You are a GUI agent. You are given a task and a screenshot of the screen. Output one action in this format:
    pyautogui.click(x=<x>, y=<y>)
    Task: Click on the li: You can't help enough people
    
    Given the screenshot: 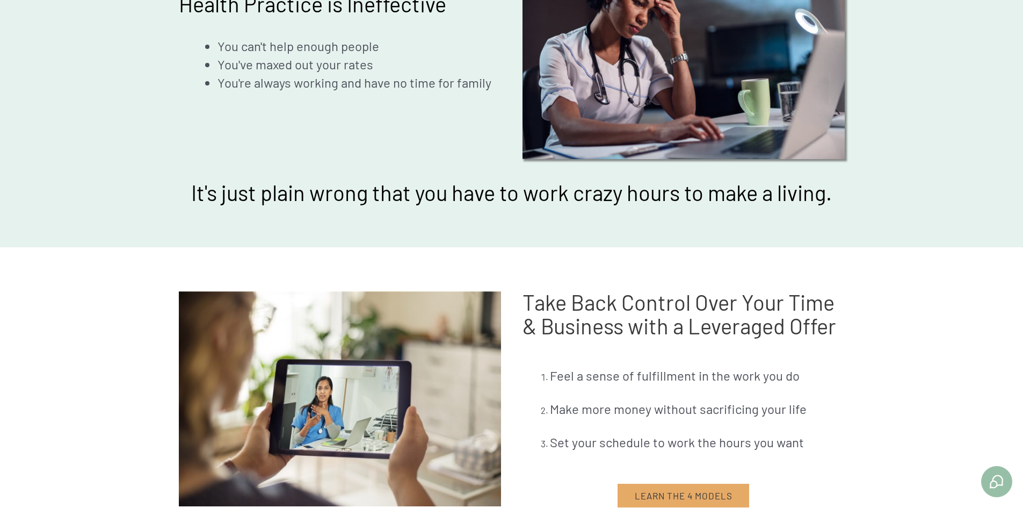 What is the action you would take?
    pyautogui.click(x=359, y=46)
    